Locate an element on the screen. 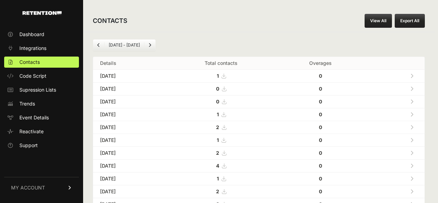 This screenshot has height=203, width=438. th: Details is located at coordinates (129, 63).